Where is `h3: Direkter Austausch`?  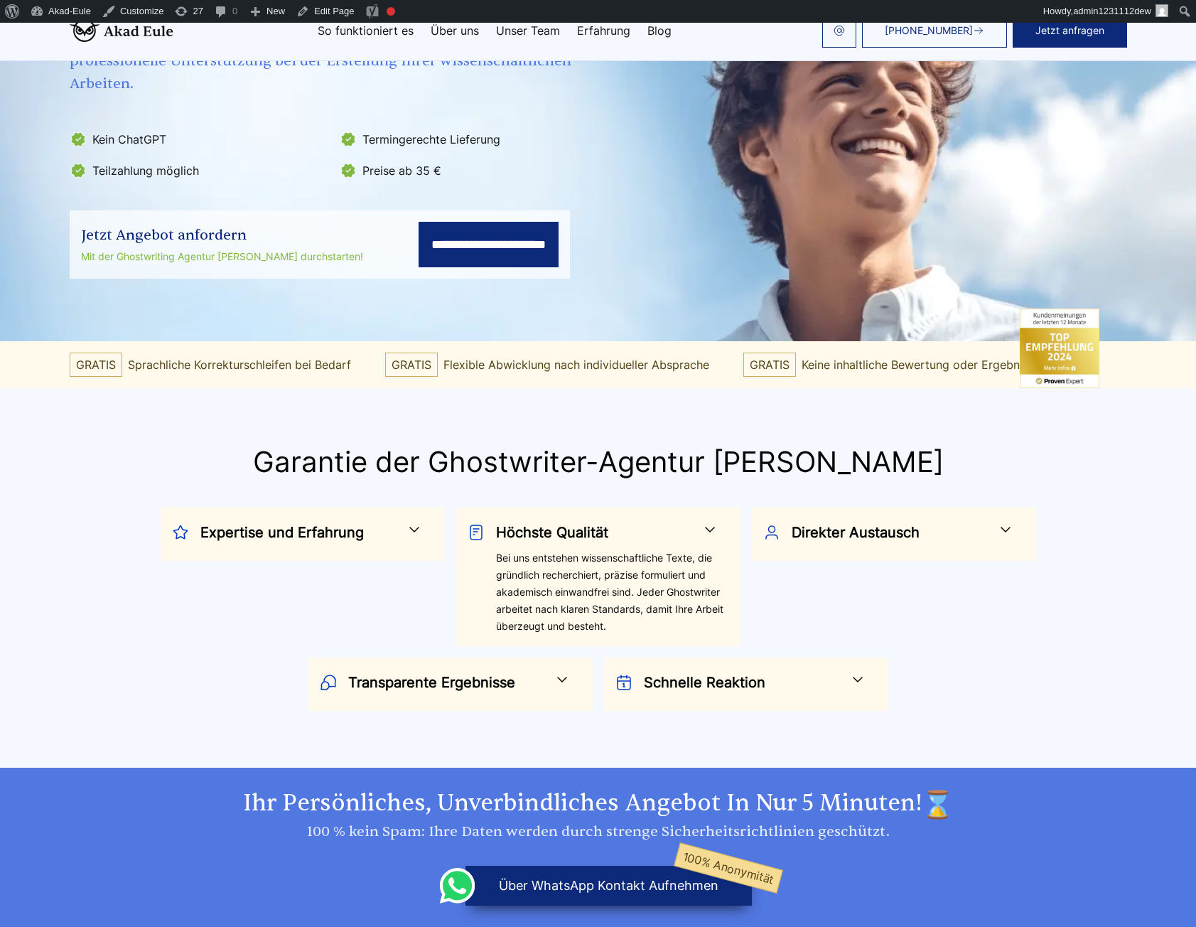
h3: Direkter Austausch is located at coordinates (900, 532).